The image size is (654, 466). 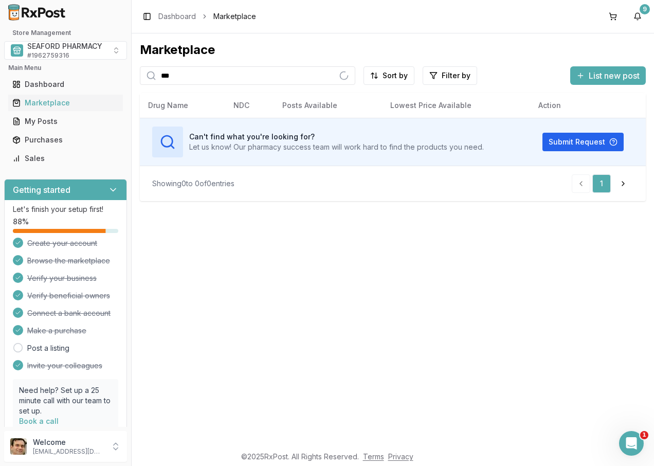 What do you see at coordinates (603, 184) in the screenshot?
I see `nav: pagination` at bounding box center [603, 184].